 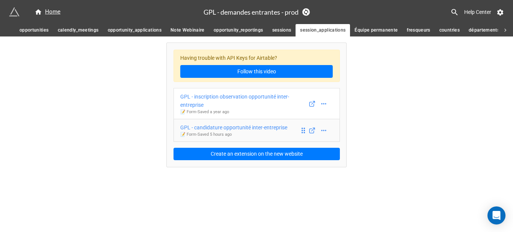 I want to click on p: 📝 Form - Saved a year ago, so click(x=243, y=112).